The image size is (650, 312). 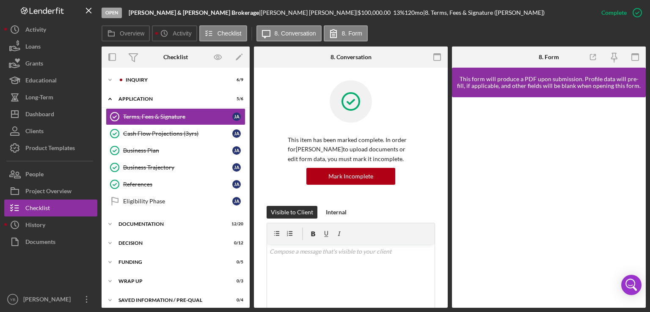 I want to click on a: Project Overview, so click(x=51, y=191).